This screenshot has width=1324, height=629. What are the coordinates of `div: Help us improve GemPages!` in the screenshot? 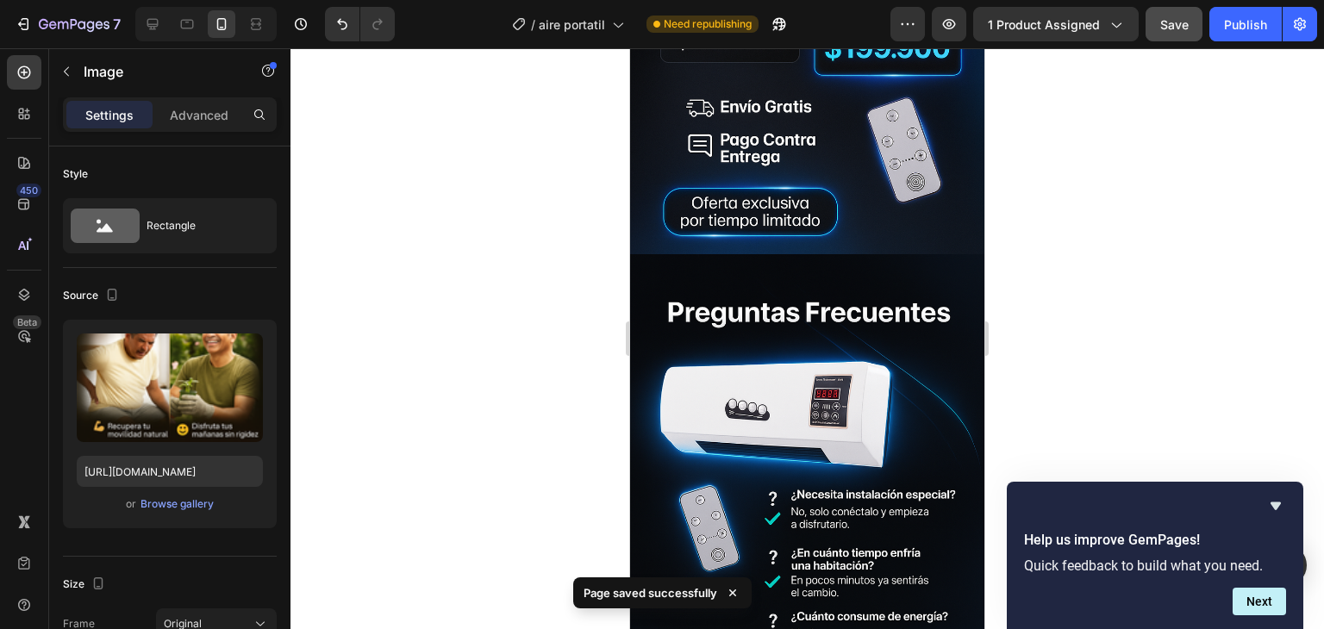 It's located at (1155, 555).